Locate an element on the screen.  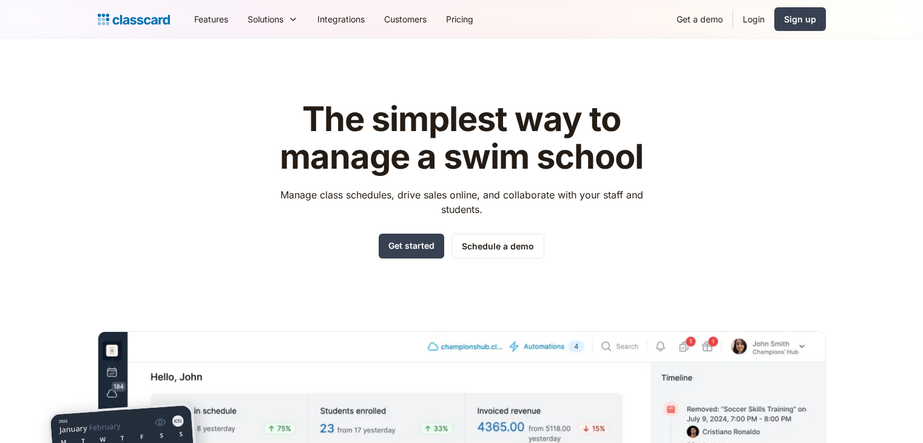
a: Schedule a demo is located at coordinates (498, 246).